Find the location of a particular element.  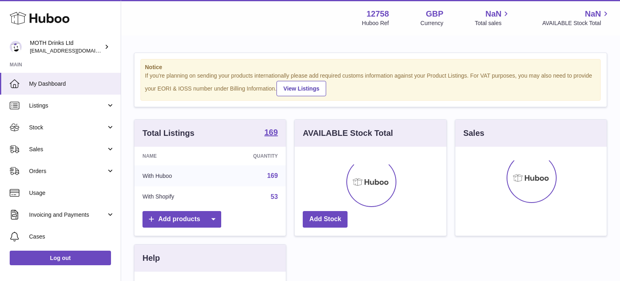

a: Add products is located at coordinates (182, 219).